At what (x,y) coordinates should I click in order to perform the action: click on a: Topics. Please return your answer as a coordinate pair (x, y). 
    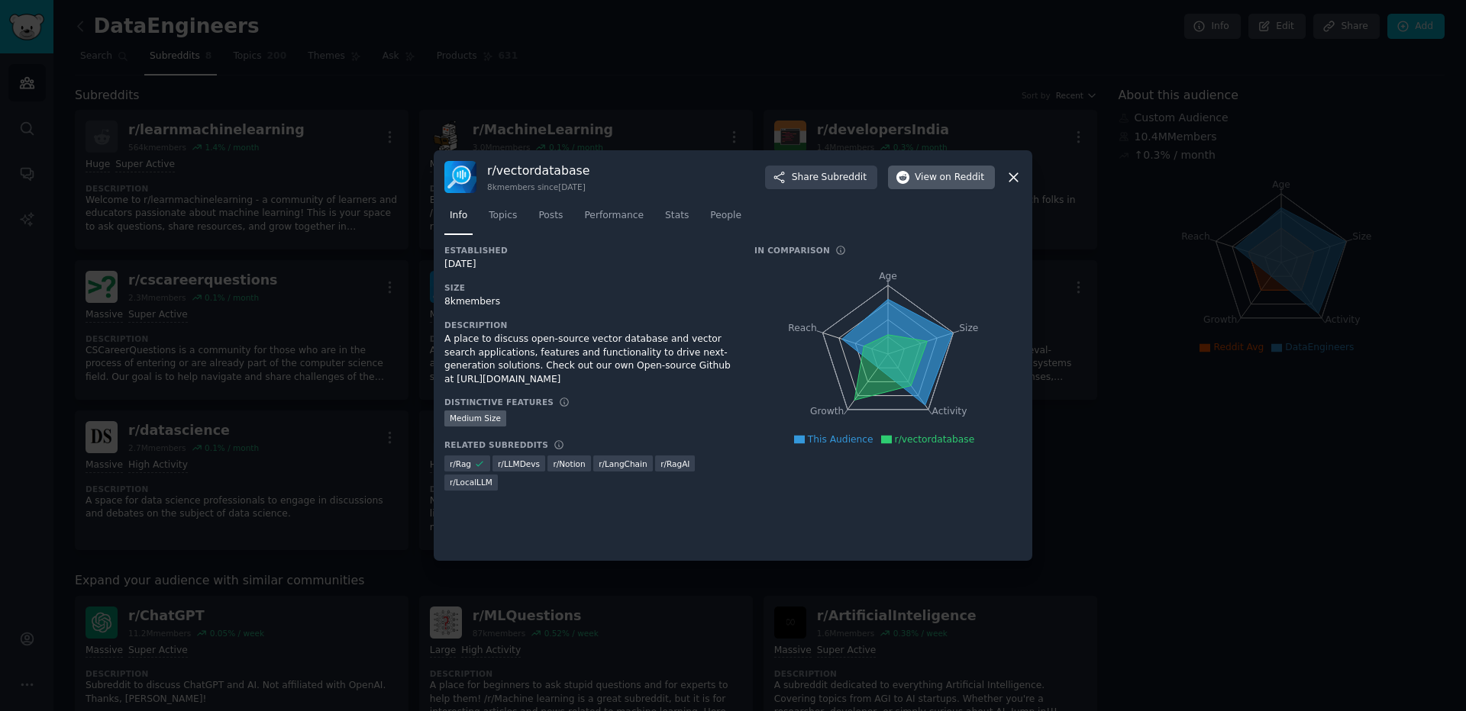
    Looking at the image, I should click on (502, 219).